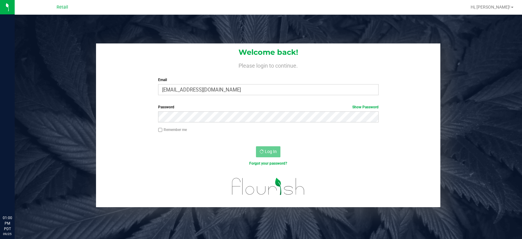 This screenshot has width=522, height=239. Describe the element at coordinates (268, 163) in the screenshot. I see `a: Forgot your password?` at that location.